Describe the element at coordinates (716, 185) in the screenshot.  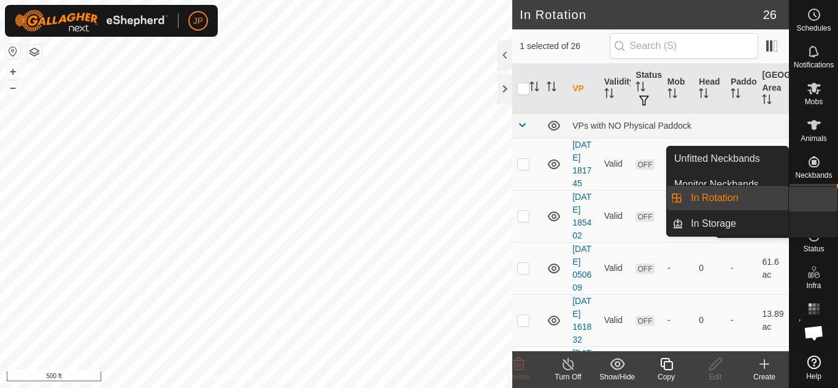
I see `span: Monitor Neckbands` at that location.